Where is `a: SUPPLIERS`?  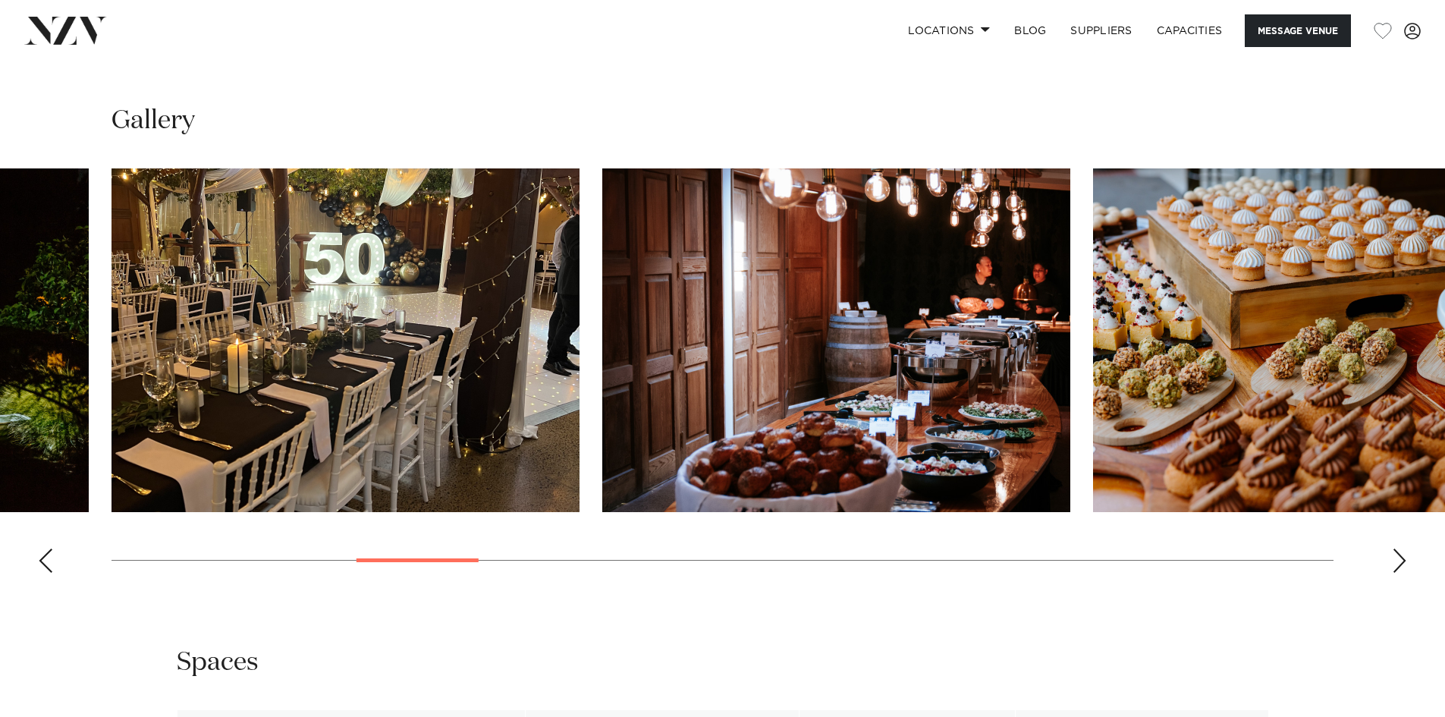 a: SUPPLIERS is located at coordinates (1101, 30).